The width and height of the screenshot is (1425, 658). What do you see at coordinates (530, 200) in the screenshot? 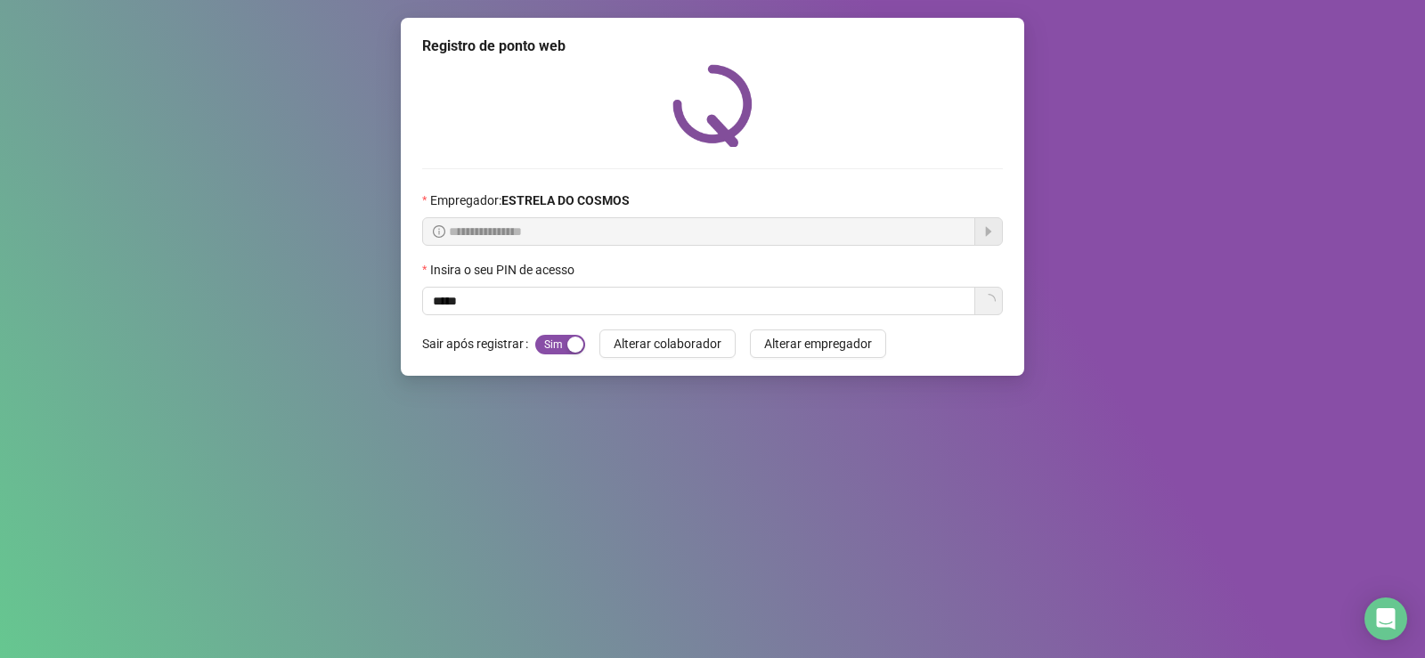
I see `span: Empregador :` at bounding box center [530, 200].